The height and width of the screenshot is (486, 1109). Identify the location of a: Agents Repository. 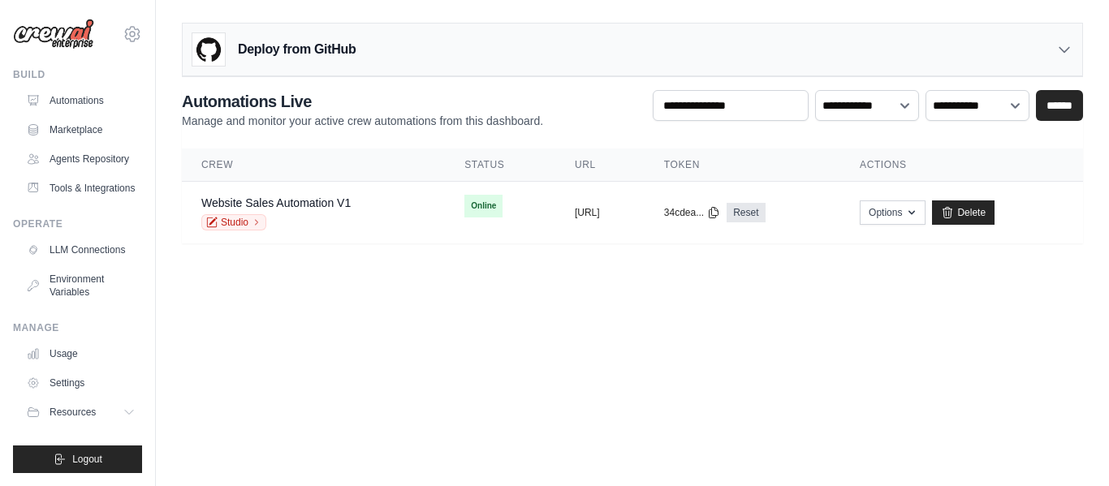
(80, 159).